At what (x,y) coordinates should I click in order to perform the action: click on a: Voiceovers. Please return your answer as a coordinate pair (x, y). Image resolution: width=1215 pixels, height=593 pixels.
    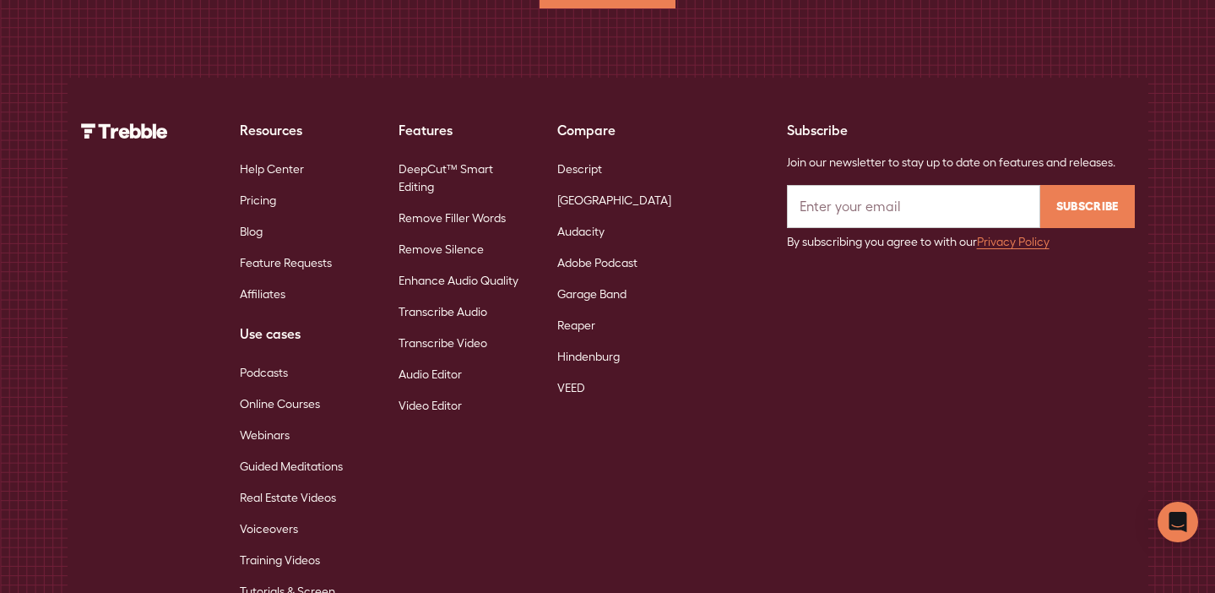
    Looking at the image, I should click on (269, 529).